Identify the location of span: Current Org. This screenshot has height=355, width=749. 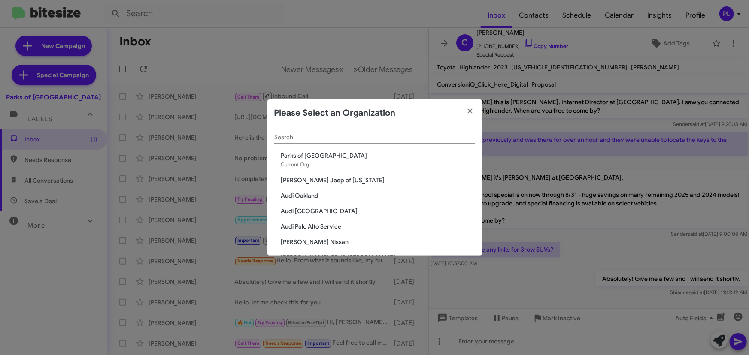
(295, 164).